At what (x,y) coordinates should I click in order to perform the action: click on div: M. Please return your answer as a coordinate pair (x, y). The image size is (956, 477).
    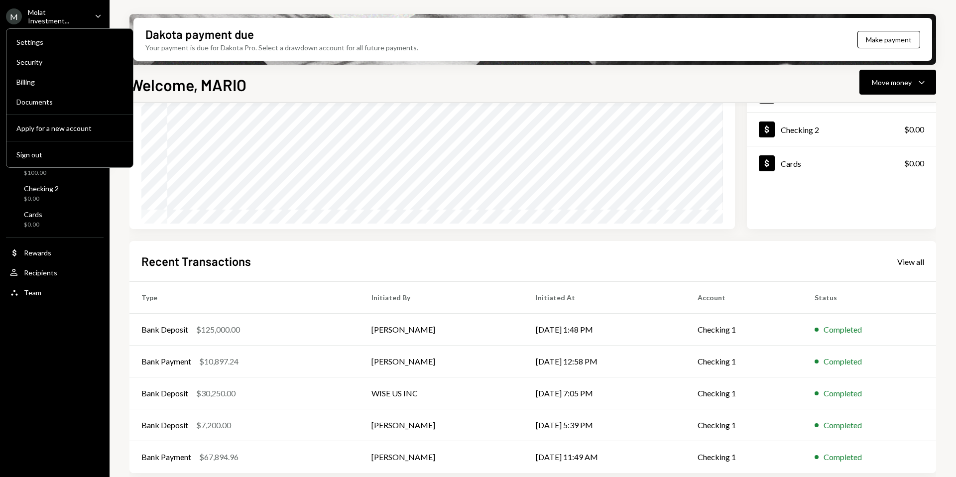
    Looking at the image, I should click on (14, 16).